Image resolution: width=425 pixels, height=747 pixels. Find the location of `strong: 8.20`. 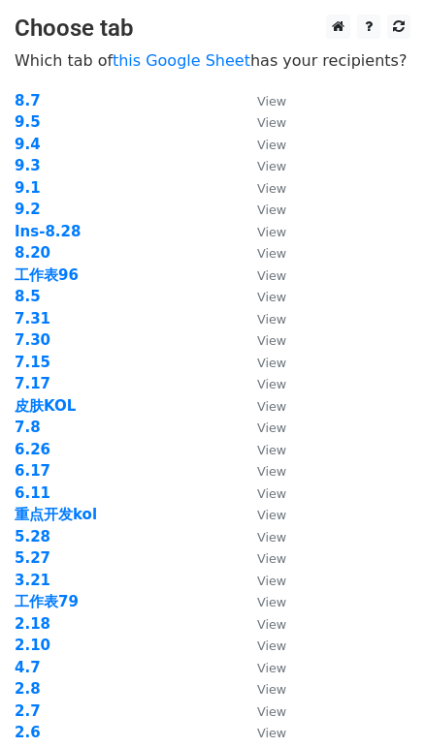

strong: 8.20 is located at coordinates (32, 253).